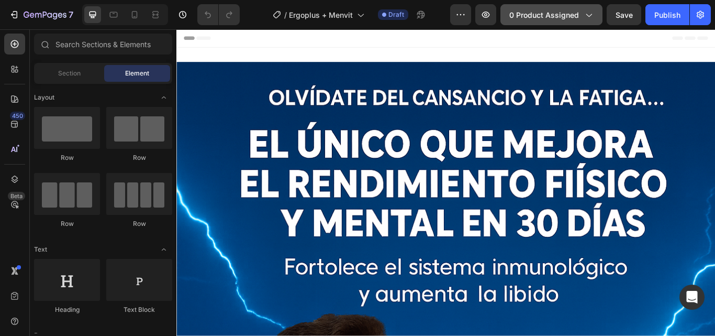 The height and width of the screenshot is (336, 715). I want to click on span: Ergoplus + Menvit, so click(321, 15).